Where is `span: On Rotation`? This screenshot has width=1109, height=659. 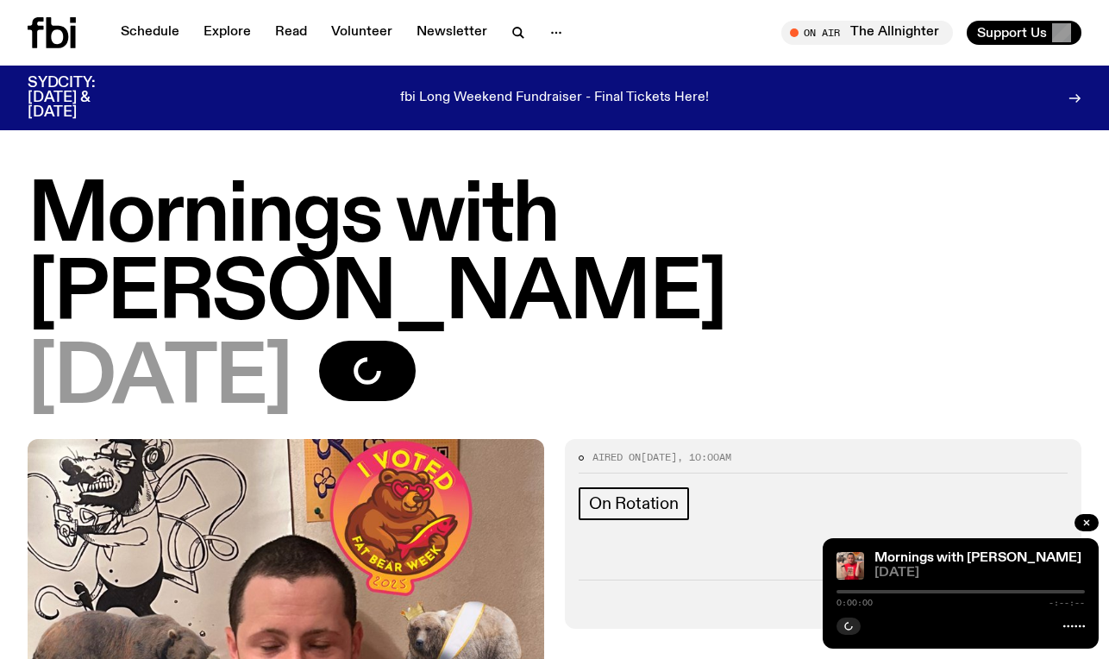
span: On Rotation is located at coordinates (634, 504).